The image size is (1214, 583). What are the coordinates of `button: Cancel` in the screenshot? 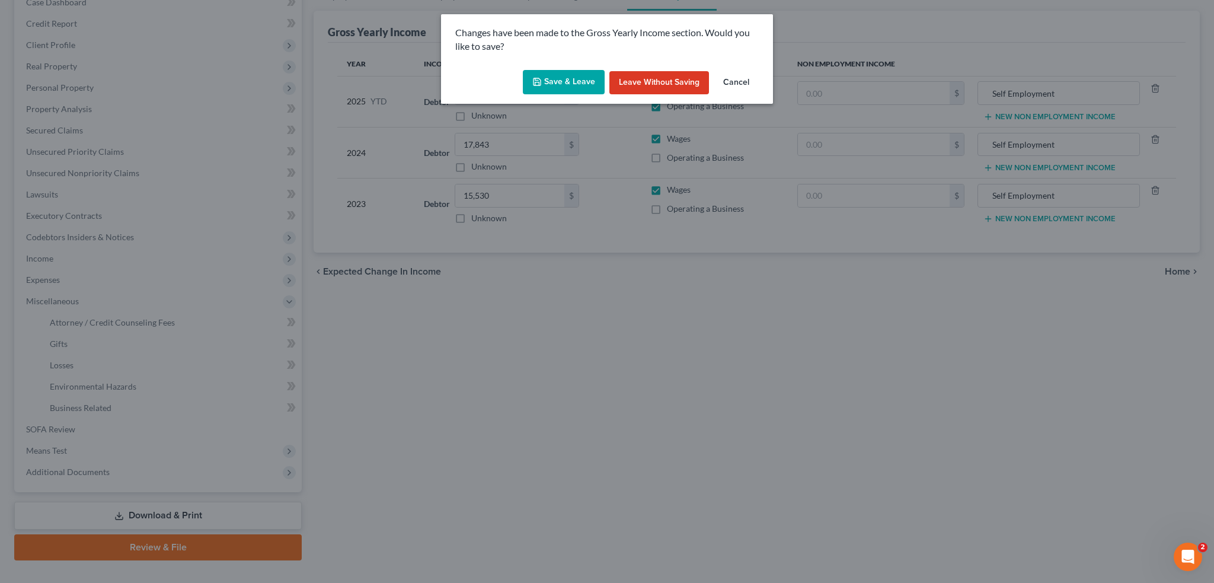 It's located at (736, 83).